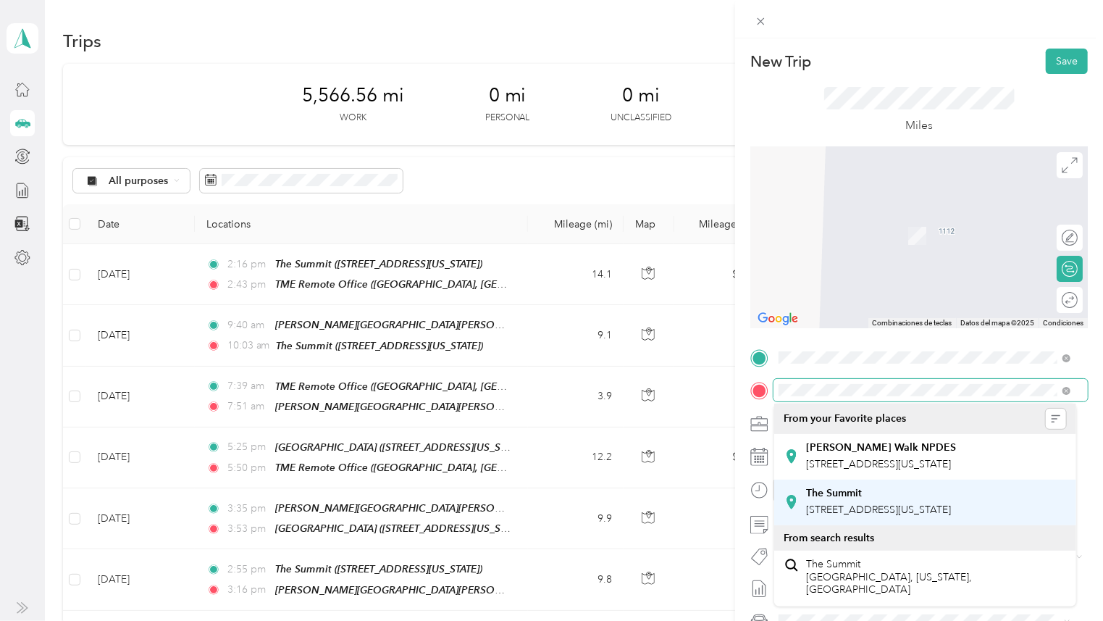  What do you see at coordinates (912, 323) in the screenshot?
I see `button: Combinaciones de teclas` at bounding box center [912, 323].